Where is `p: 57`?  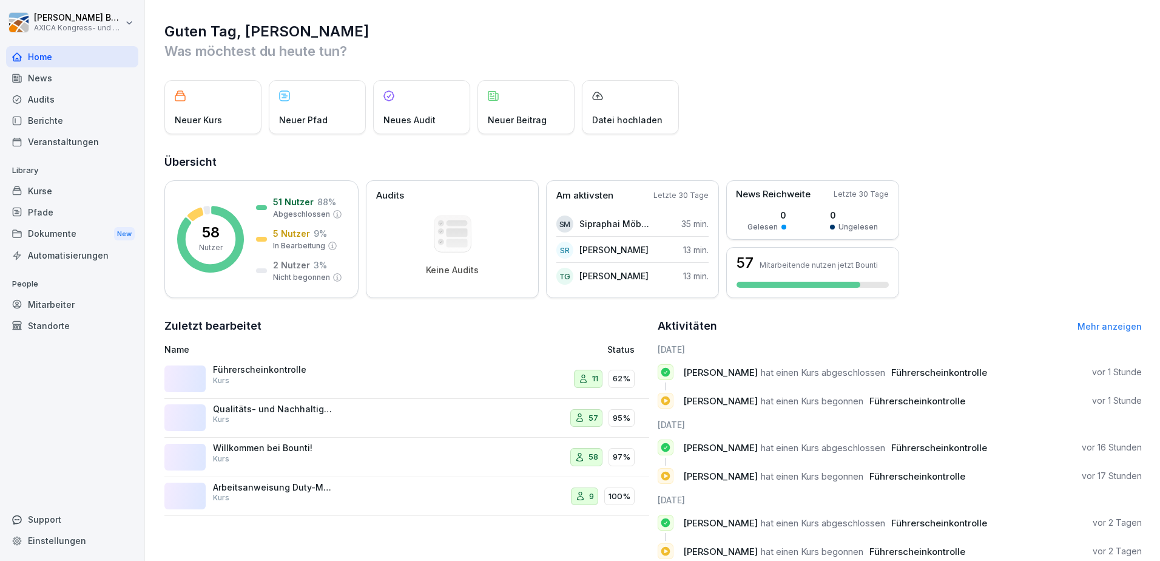
p: 57 is located at coordinates (593, 418).